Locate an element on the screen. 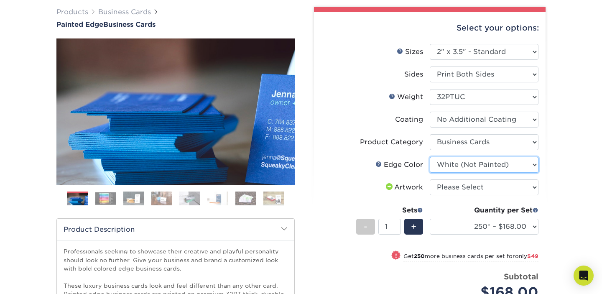 This screenshot has height=294, width=602. img: Business Cards 02 is located at coordinates (106, 198).